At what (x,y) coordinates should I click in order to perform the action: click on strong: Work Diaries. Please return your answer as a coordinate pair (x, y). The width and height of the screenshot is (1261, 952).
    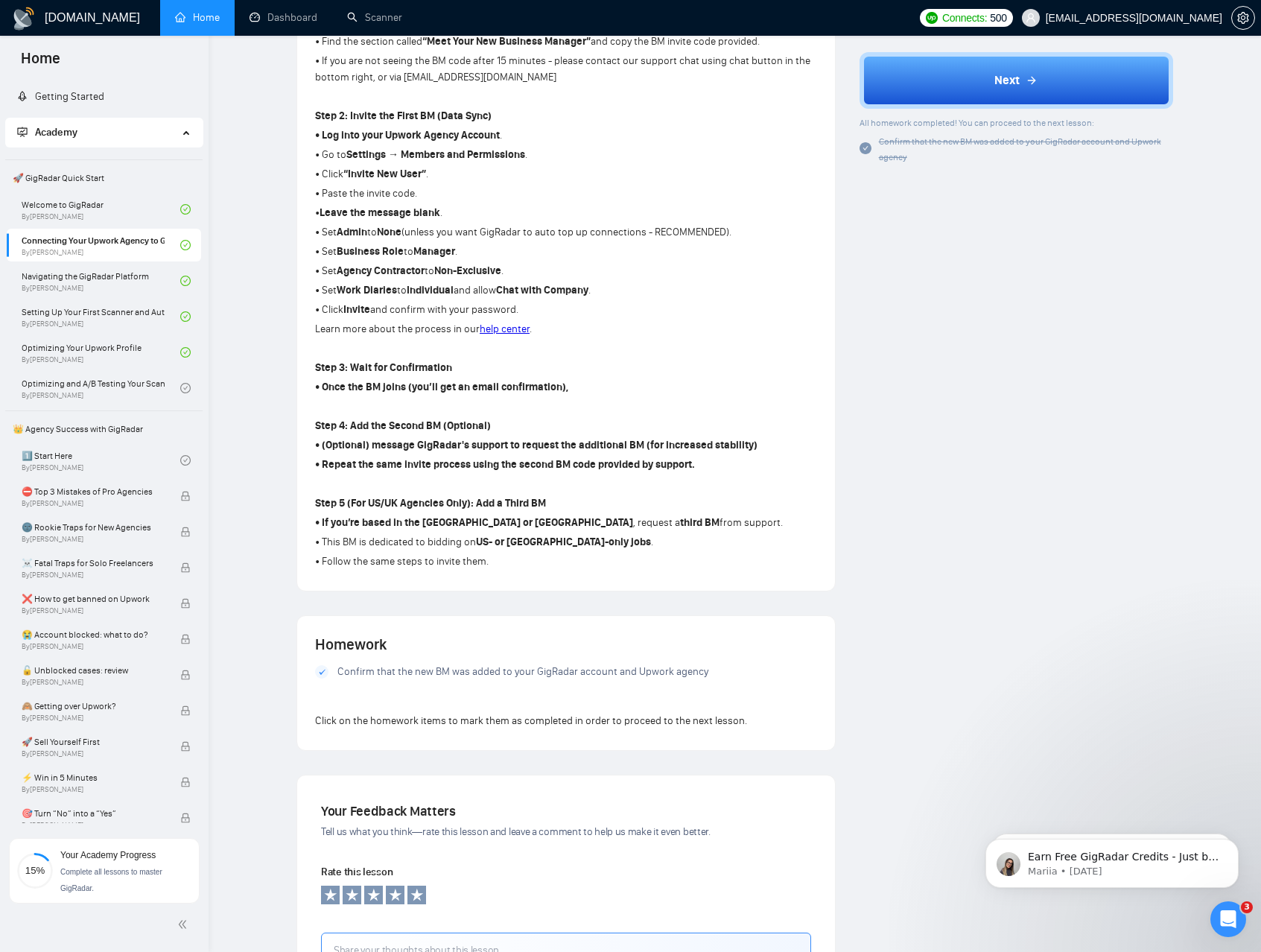
    Looking at the image, I should click on (367, 290).